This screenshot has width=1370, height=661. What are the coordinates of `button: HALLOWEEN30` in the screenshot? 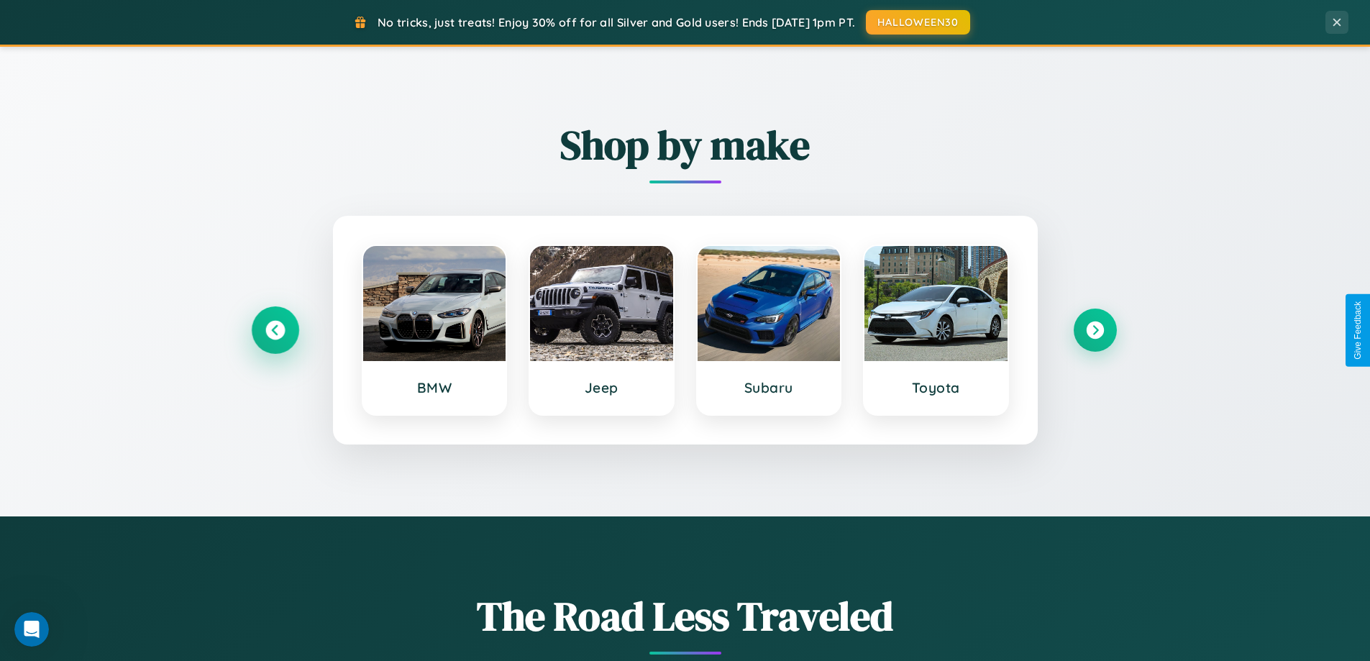 It's located at (918, 22).